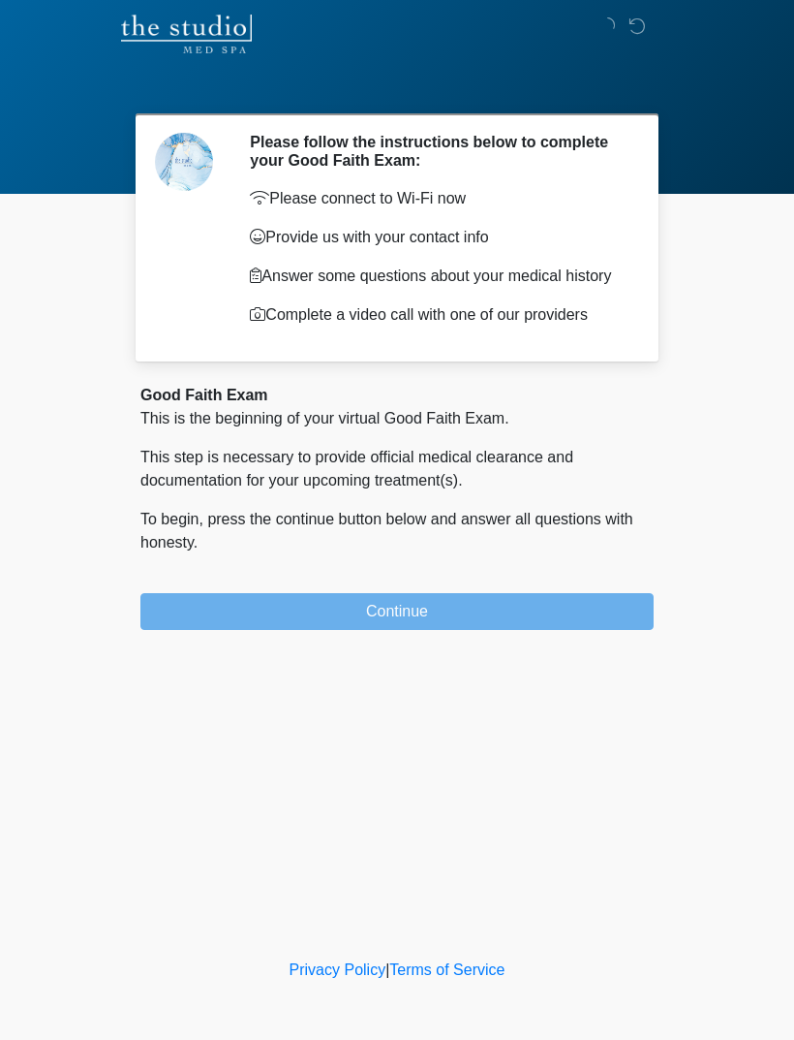 This screenshot has height=1040, width=794. What do you see at coordinates (397, 531) in the screenshot?
I see `p: To begin, press the continue button below and answer all questions with honesty.` at bounding box center [397, 531].